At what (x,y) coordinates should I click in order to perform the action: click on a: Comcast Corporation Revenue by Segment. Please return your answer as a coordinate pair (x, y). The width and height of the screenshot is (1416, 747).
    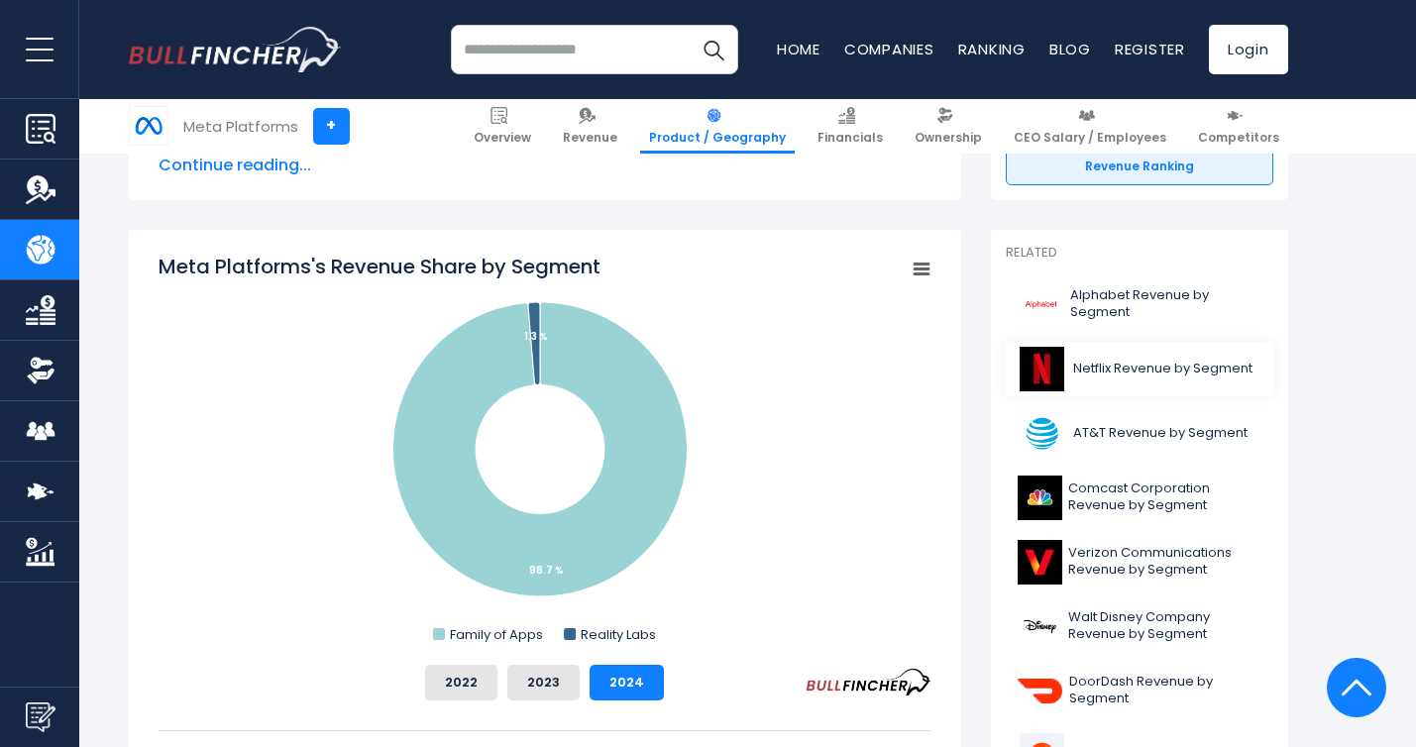
    Looking at the image, I should click on (1139, 497).